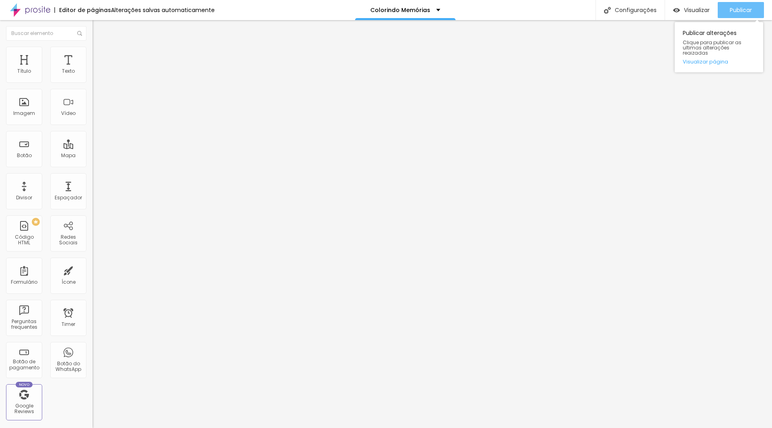 Image resolution: width=772 pixels, height=428 pixels. What do you see at coordinates (82, 10) in the screenshot?
I see `div: Editor de páginas` at bounding box center [82, 10].